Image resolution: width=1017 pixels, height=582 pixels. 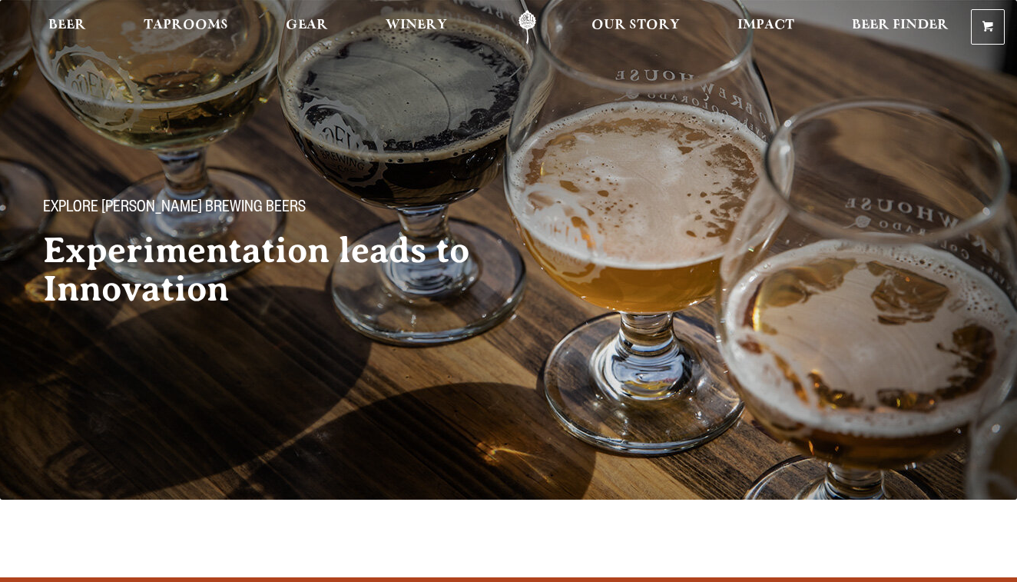 I want to click on span: Beer, so click(x=67, y=25).